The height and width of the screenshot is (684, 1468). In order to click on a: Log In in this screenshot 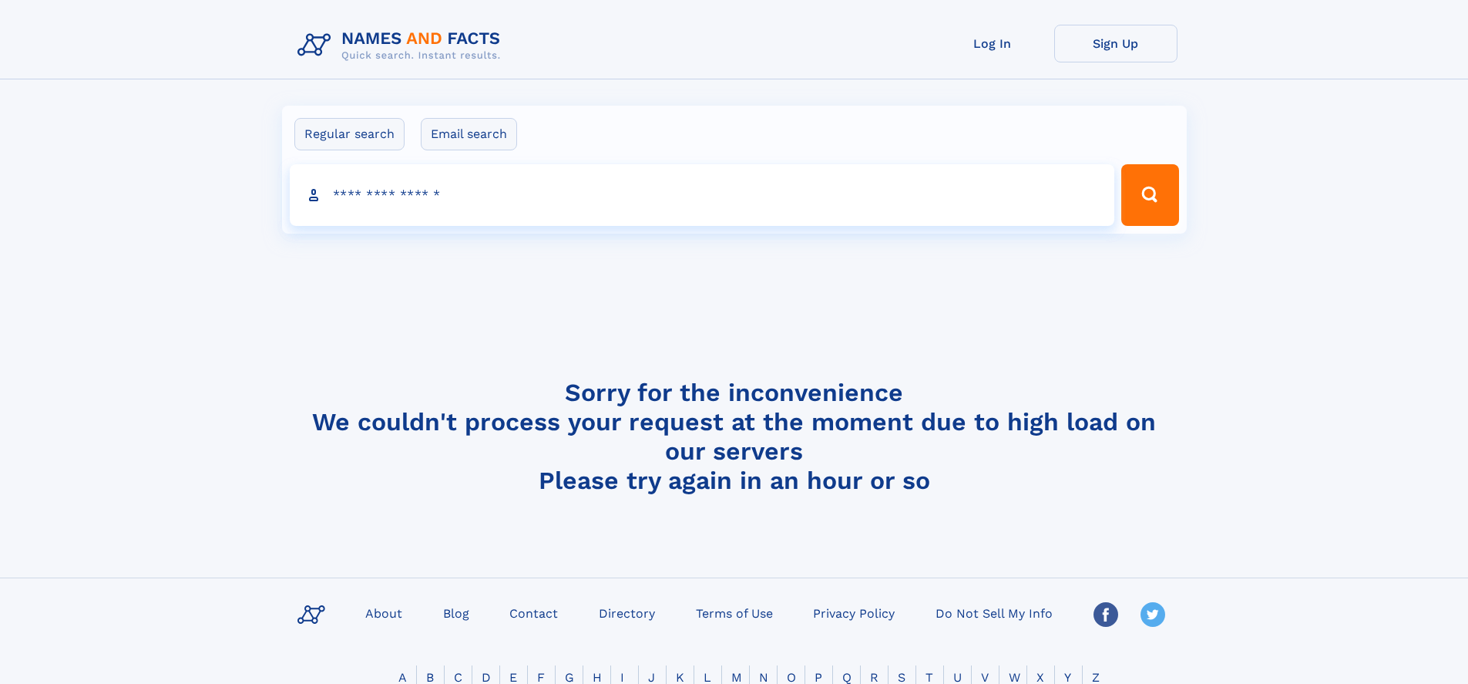, I will do `click(993, 43)`.